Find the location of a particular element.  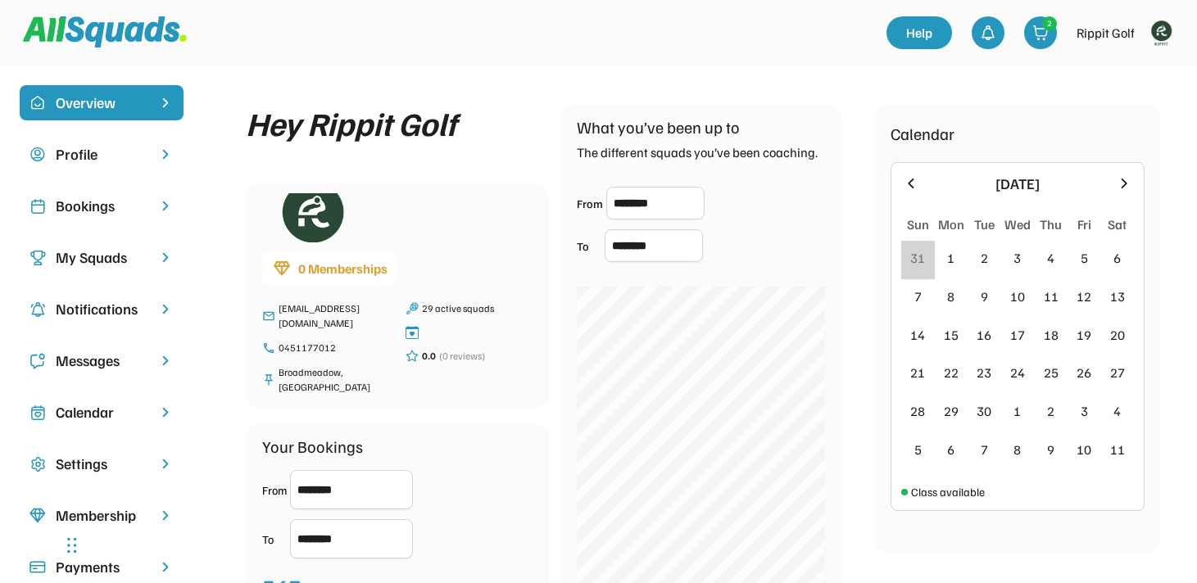

div: Payments is located at coordinates (102, 567).